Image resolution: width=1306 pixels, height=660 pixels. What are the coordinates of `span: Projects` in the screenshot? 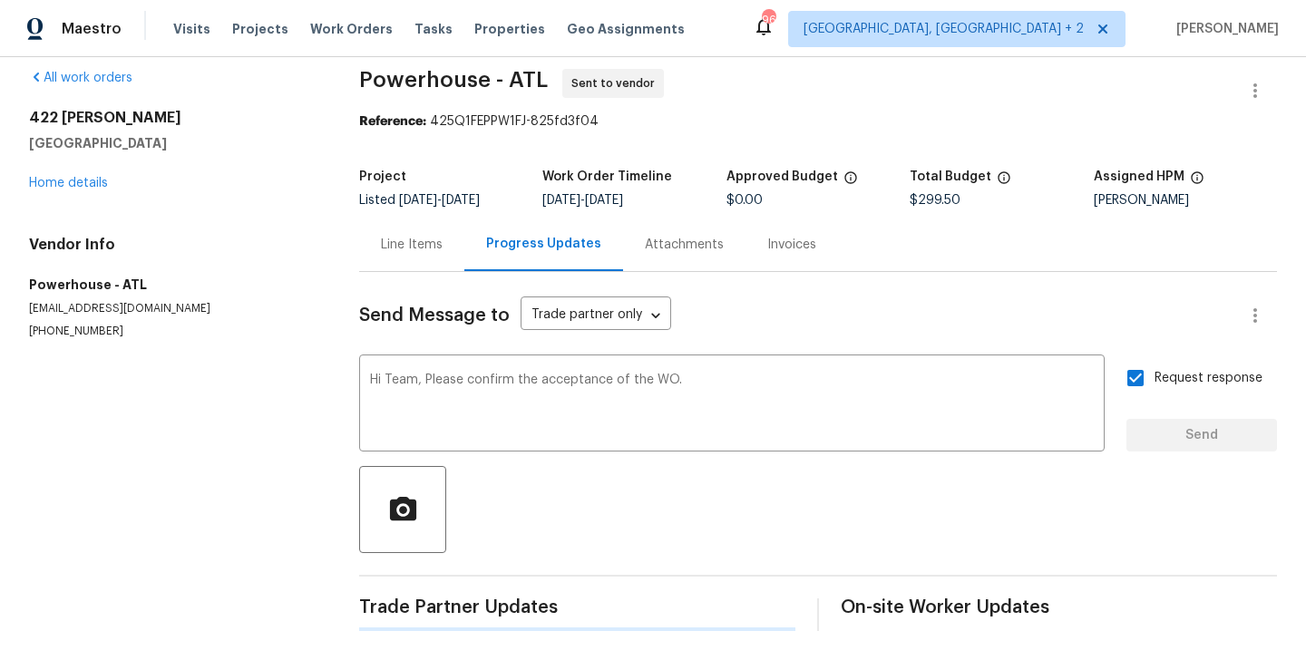 It's located at (260, 29).